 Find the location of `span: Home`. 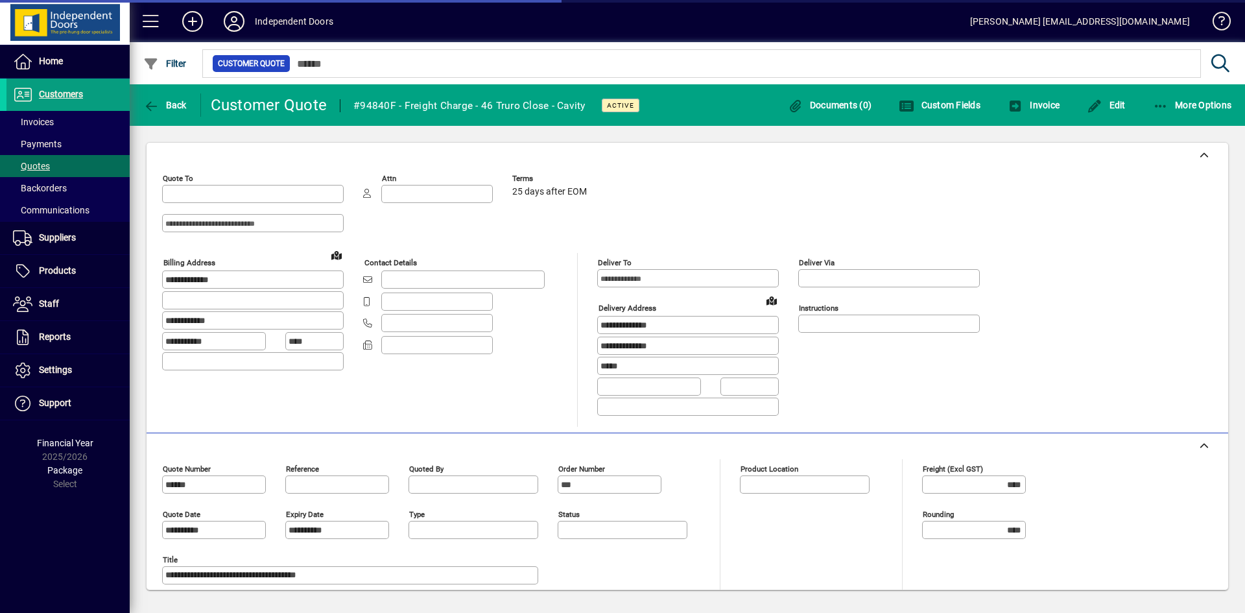

span: Home is located at coordinates (51, 61).